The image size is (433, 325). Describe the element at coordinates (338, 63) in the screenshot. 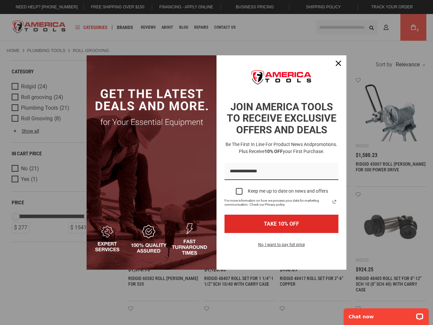

I see `svg: close icon` at that location.